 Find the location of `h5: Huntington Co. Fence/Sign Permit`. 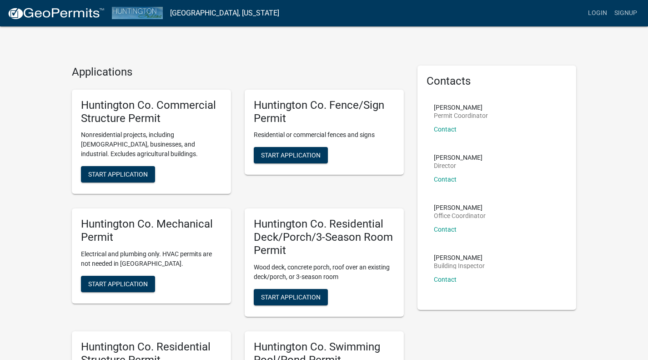

h5: Huntington Co. Fence/Sign Permit is located at coordinates (324, 112).